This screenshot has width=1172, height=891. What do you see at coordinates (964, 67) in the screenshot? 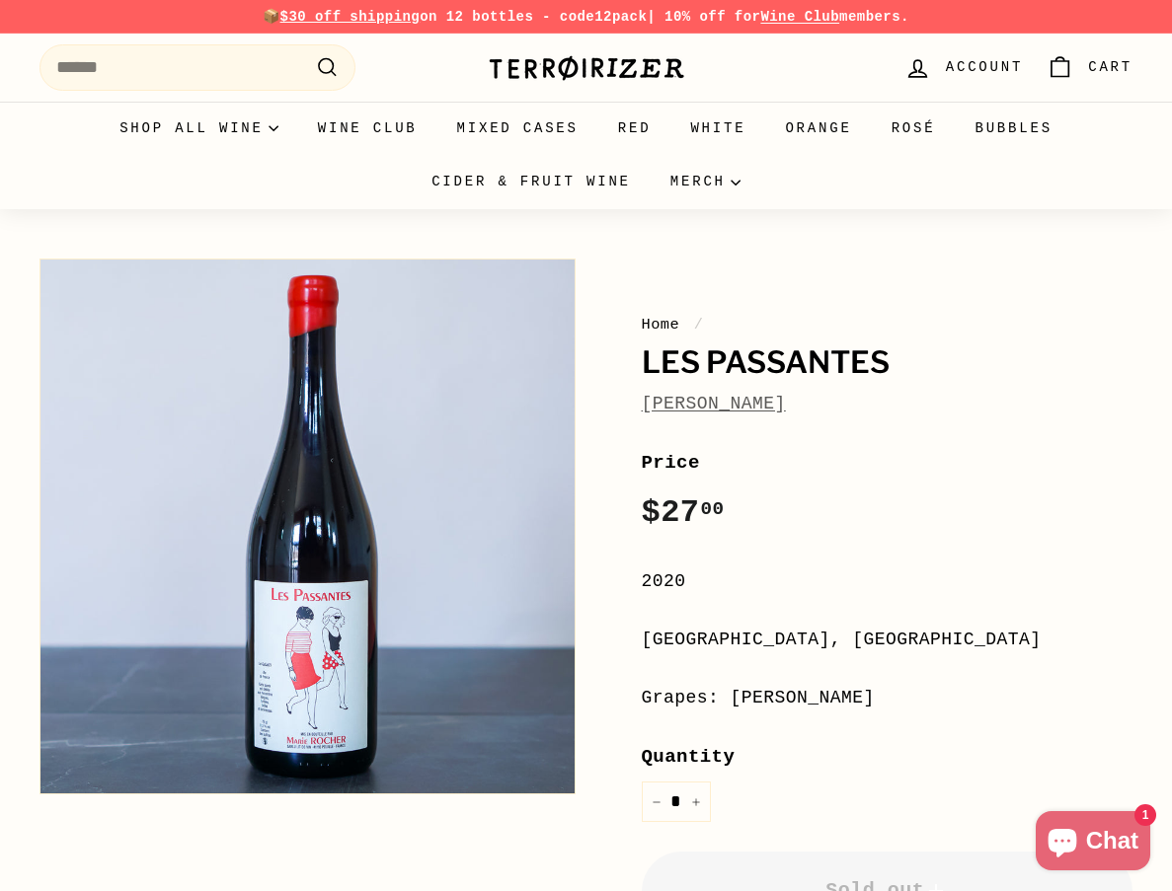
I see `a: Account` at bounding box center [964, 67].